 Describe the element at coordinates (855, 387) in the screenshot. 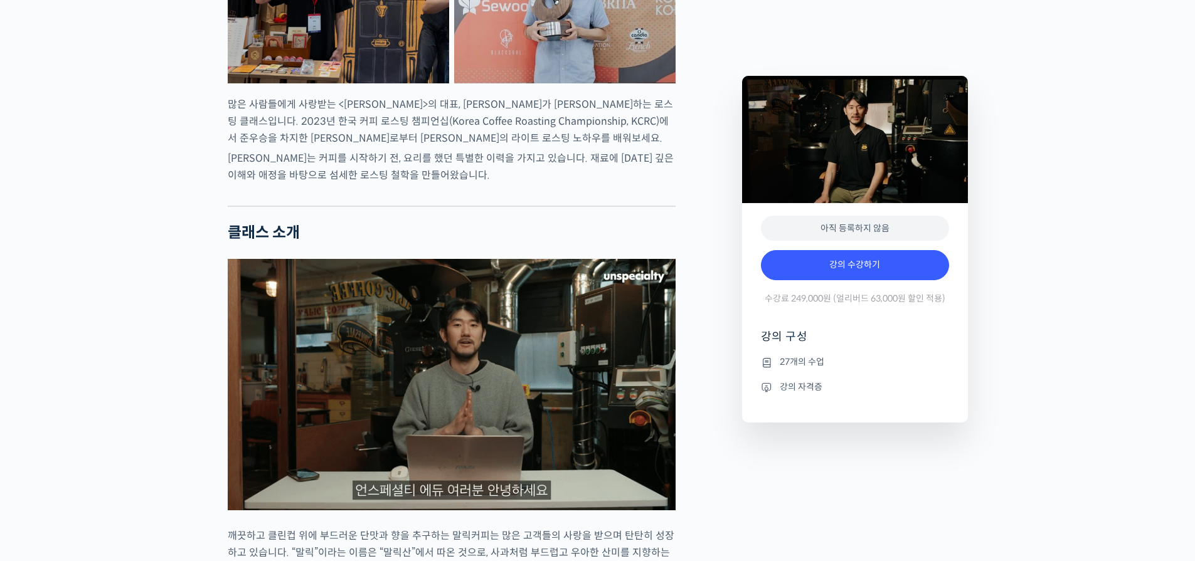

I see `li: 강의 자격증` at that location.